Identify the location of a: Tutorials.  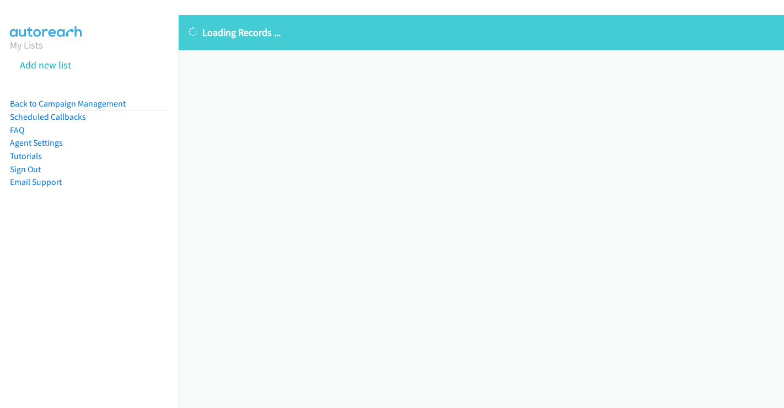
(26, 156).